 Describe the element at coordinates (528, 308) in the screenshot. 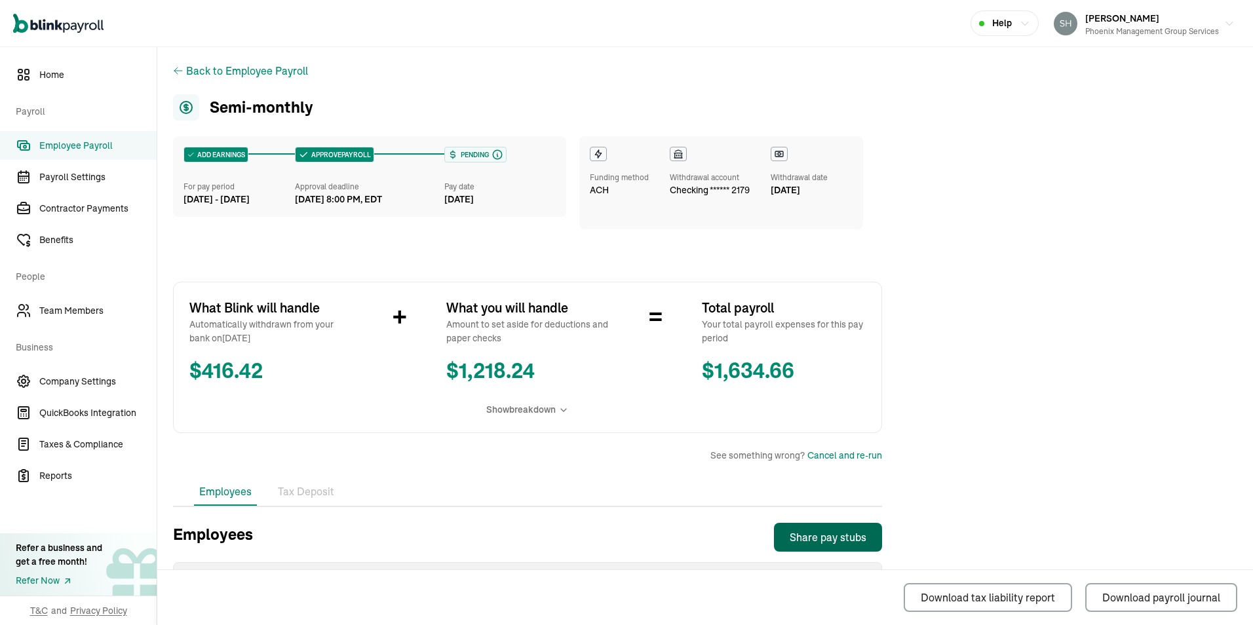

I see `span: What you will handle` at that location.